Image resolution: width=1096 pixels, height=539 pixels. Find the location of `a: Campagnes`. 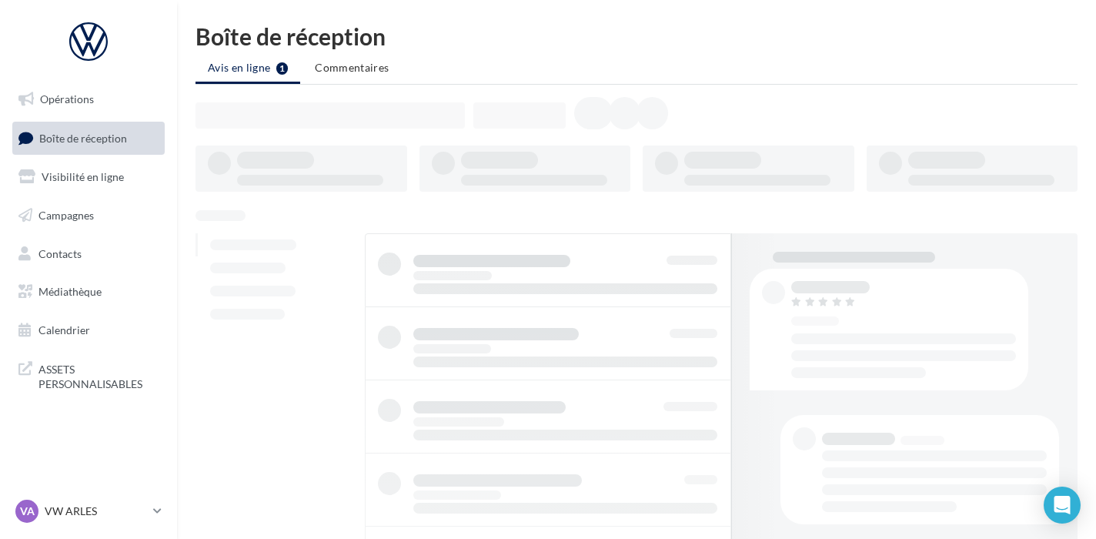

a: Campagnes is located at coordinates (89, 216).